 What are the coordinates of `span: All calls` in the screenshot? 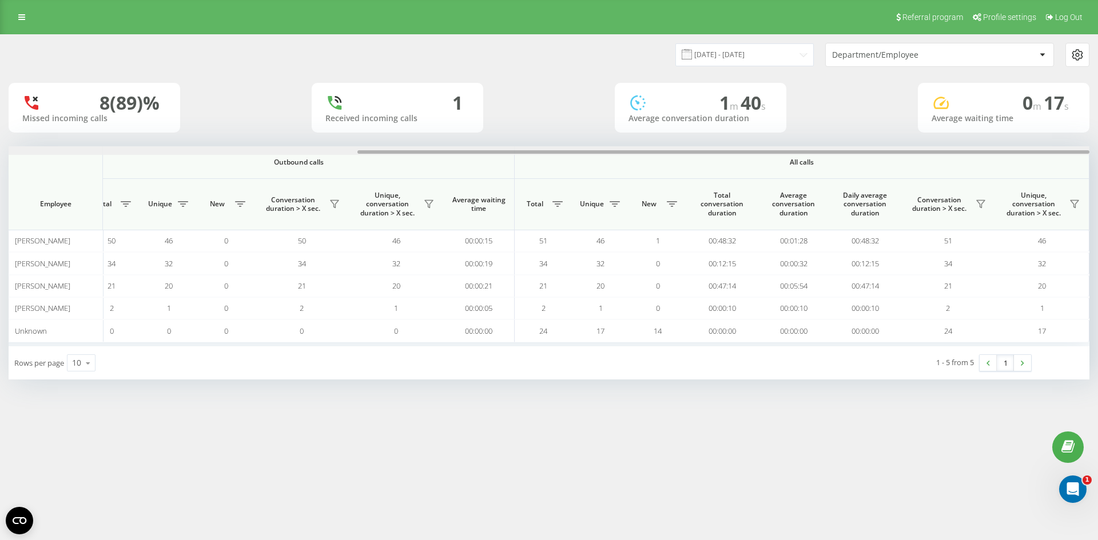 It's located at (801, 162).